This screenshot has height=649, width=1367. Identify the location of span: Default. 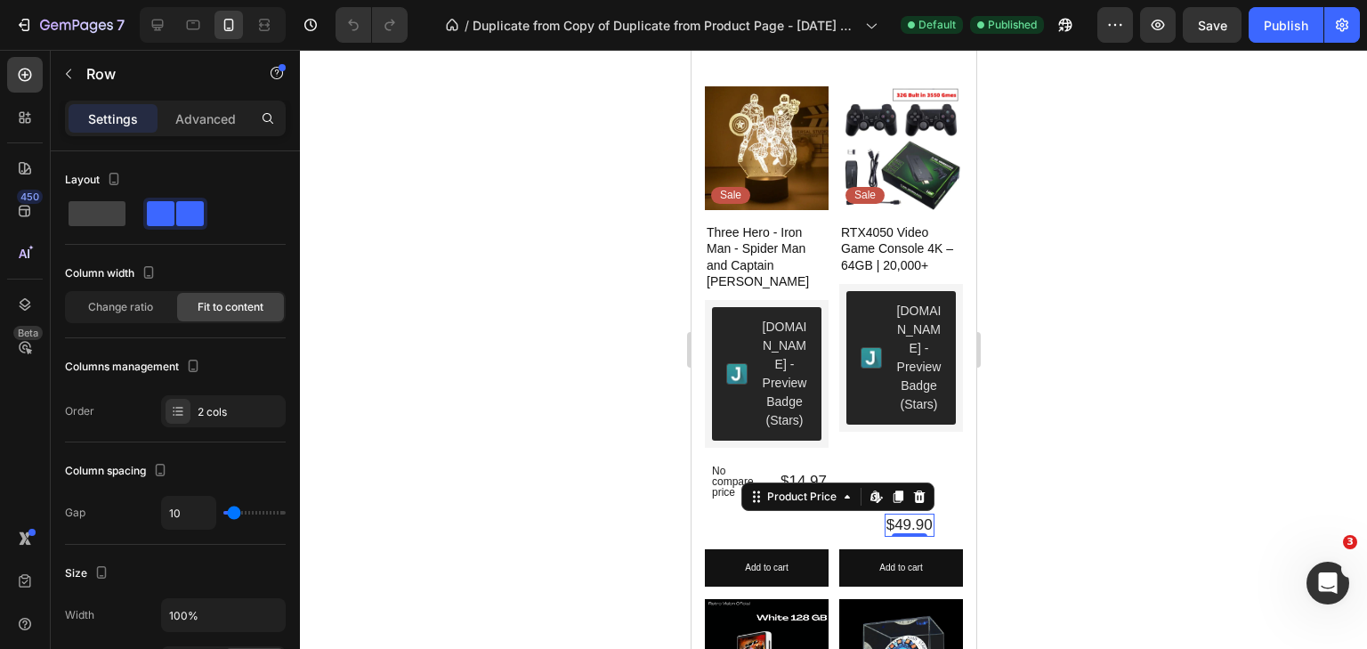
(937, 25).